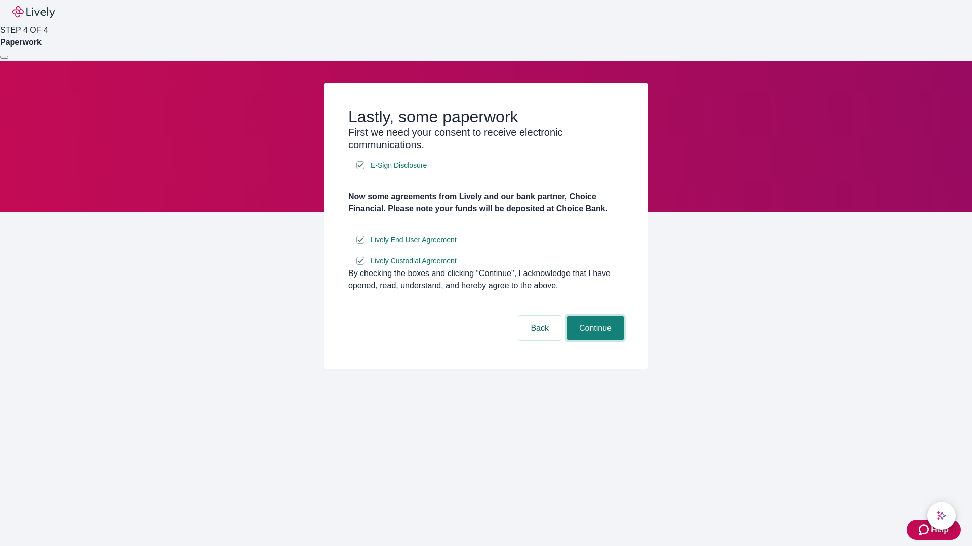 The image size is (972, 546). I want to click on button: Zendesk support iconHelp, so click(933, 530).